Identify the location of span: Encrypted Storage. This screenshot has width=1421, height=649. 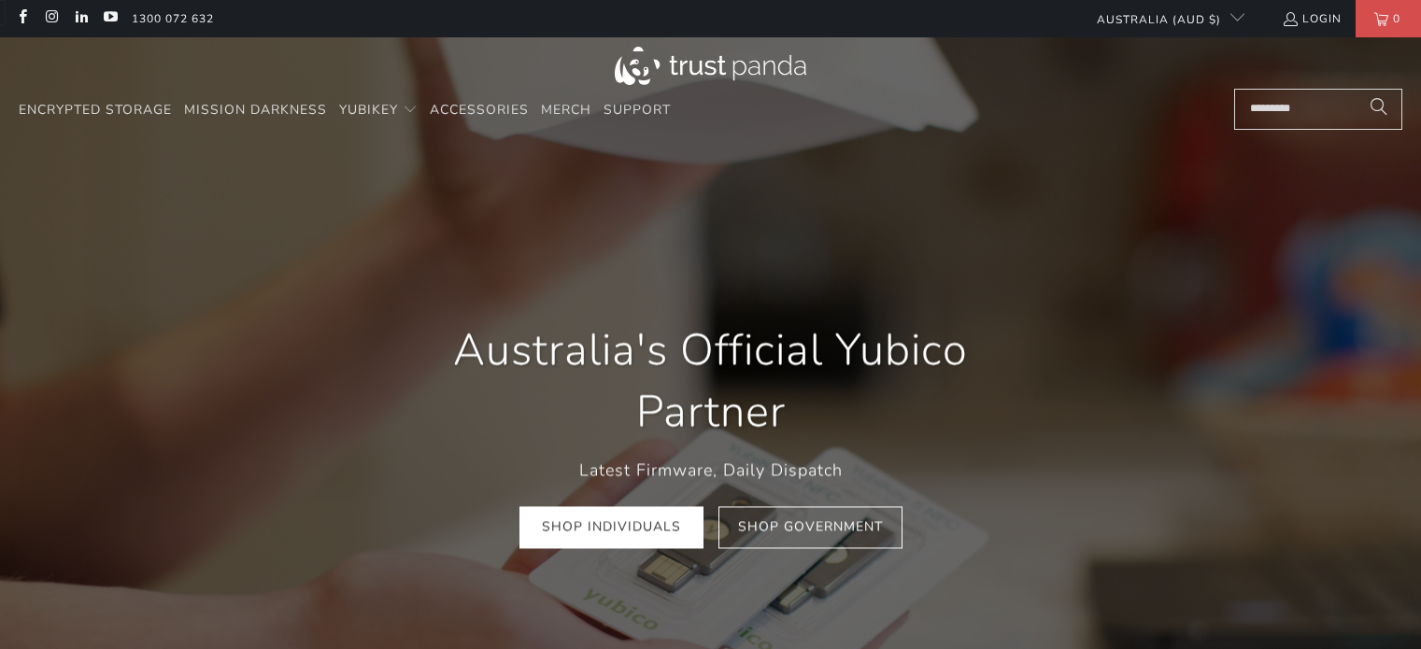
(95, 109).